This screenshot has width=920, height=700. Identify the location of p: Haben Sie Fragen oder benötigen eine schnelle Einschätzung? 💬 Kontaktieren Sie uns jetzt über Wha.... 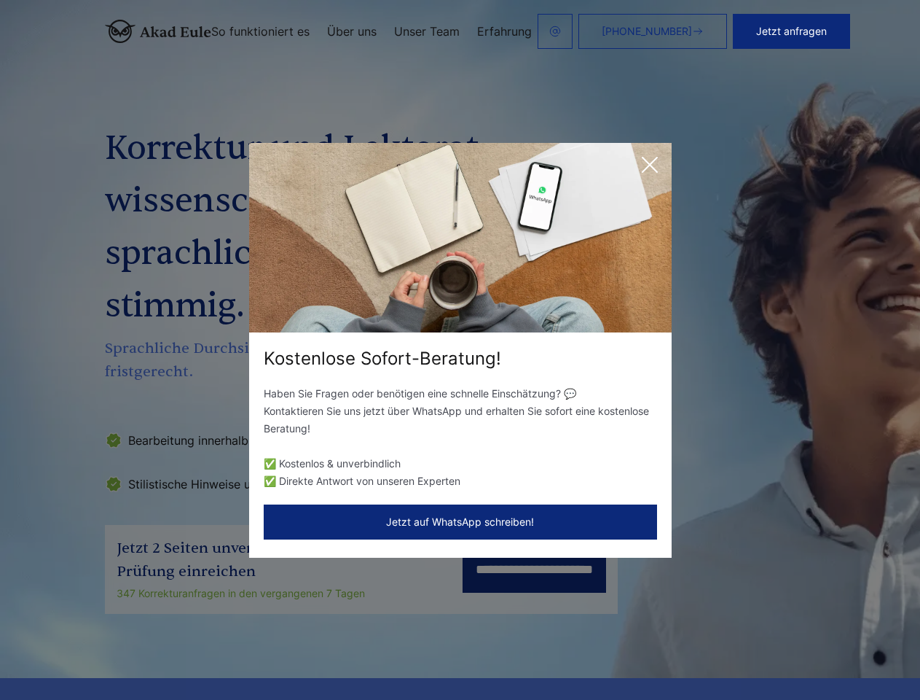
(461, 411).